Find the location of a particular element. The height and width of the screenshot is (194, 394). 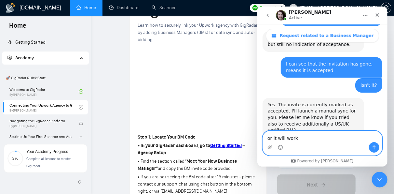

p: • Find the section called and copy the BM invite code provided. is located at coordinates (198, 165).